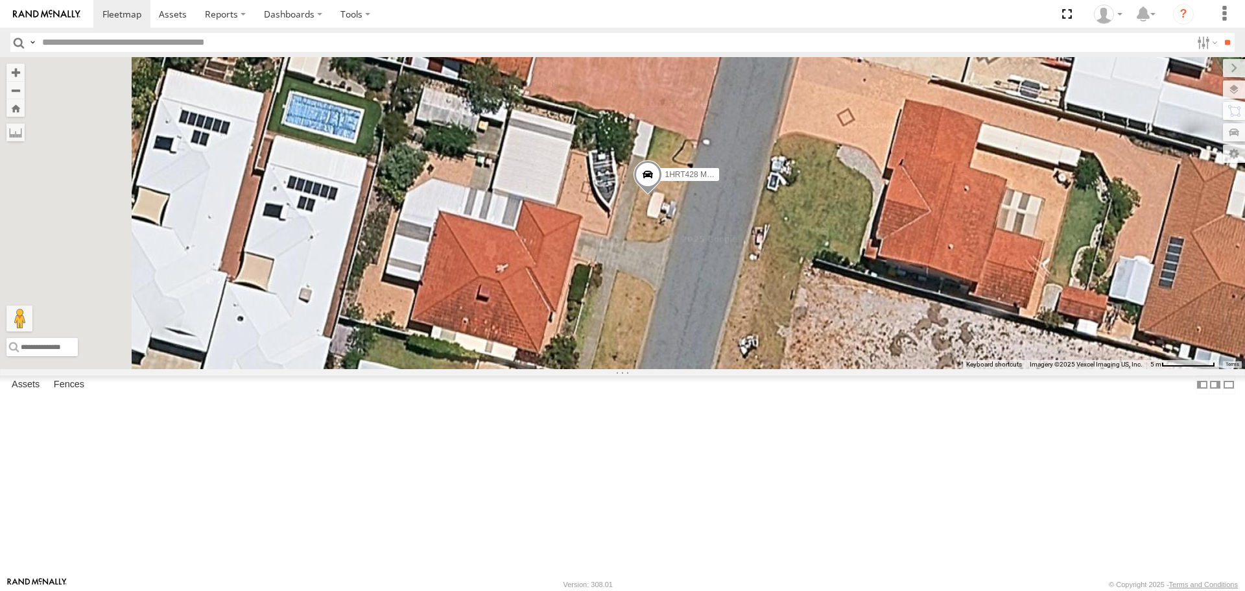 Image resolution: width=1245 pixels, height=591 pixels. Describe the element at coordinates (32, 42) in the screenshot. I see `label: Search Query` at that location.